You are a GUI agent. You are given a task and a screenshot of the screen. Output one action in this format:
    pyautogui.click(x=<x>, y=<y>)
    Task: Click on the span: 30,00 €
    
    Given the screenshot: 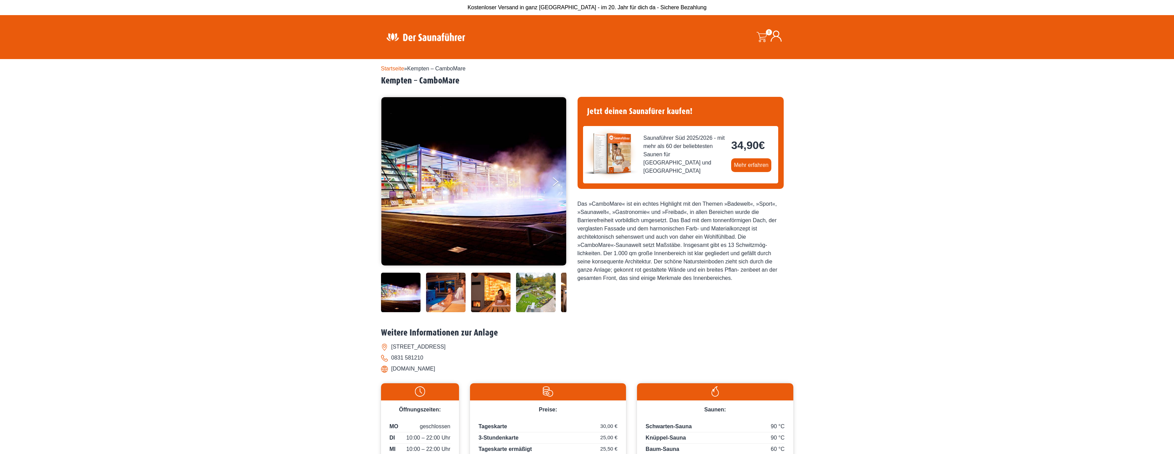 What is the action you would take?
    pyautogui.click(x=609, y=426)
    